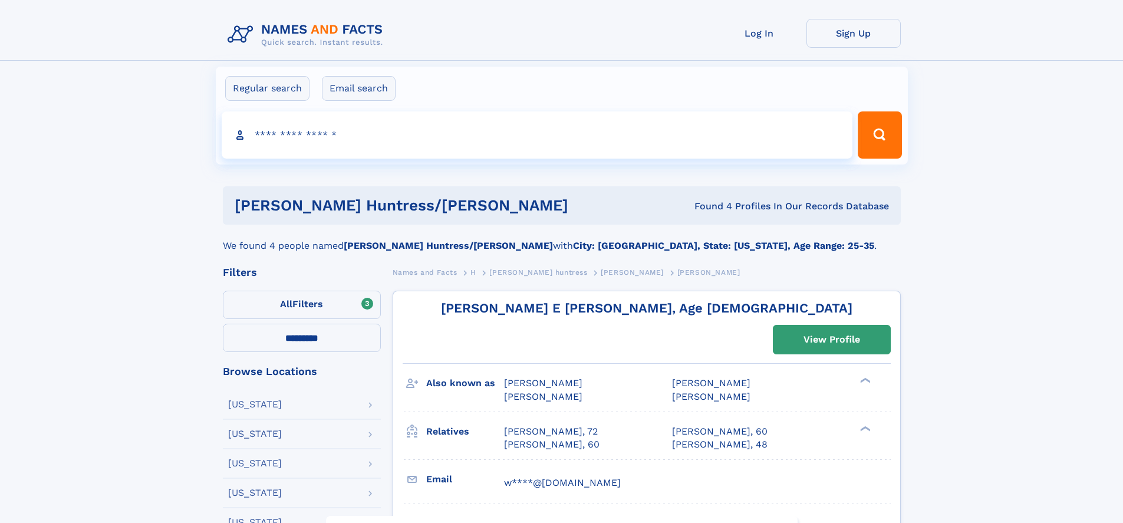  I want to click on input: search input, so click(537, 135).